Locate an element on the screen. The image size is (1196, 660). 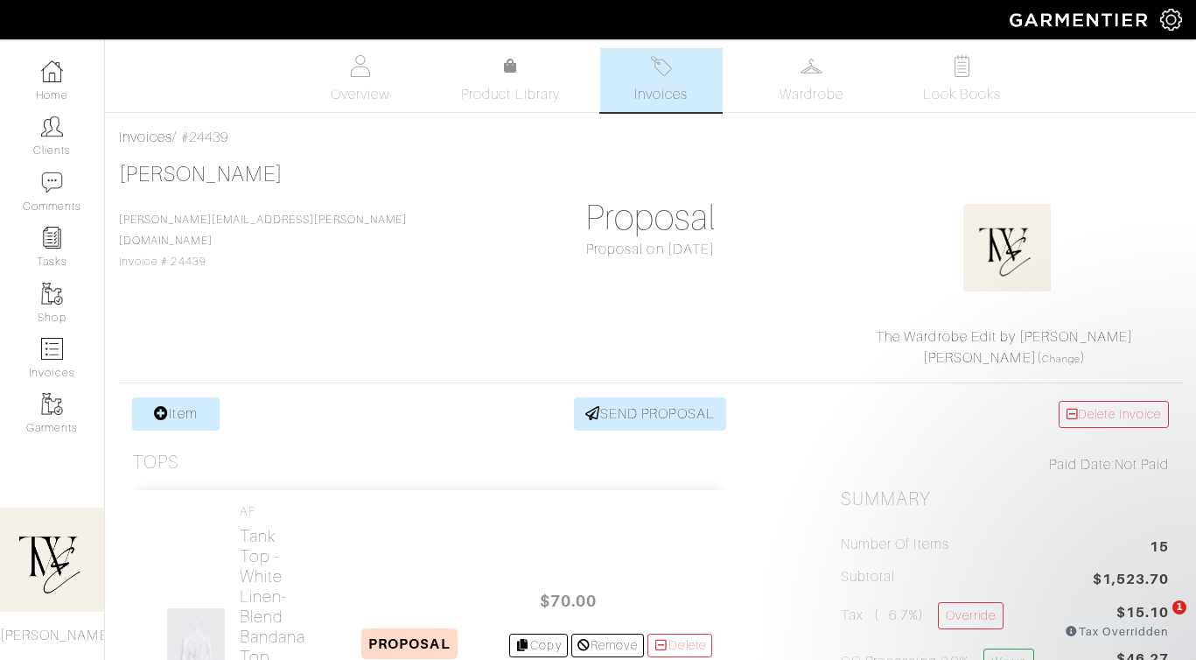
a: Product Library is located at coordinates (511, 80).